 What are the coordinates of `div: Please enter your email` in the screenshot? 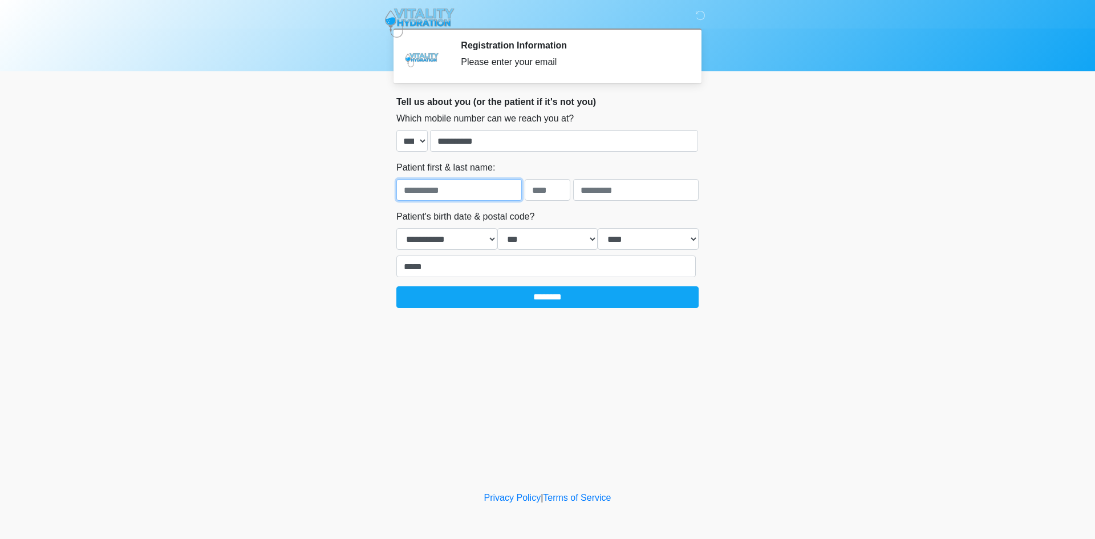 It's located at (571, 62).